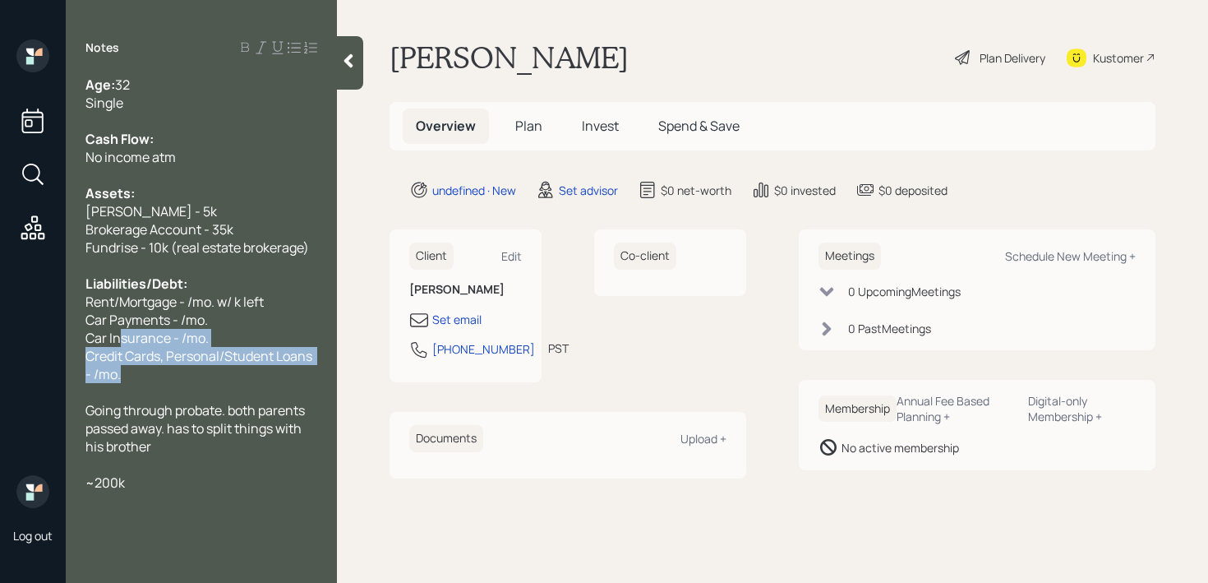  What do you see at coordinates (122, 85) in the screenshot?
I see `span: 32` at bounding box center [122, 85].